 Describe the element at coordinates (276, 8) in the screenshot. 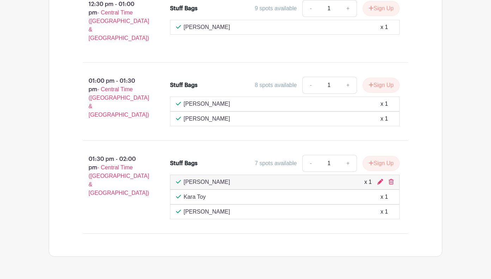

I see `div: 9 spots available` at that location.